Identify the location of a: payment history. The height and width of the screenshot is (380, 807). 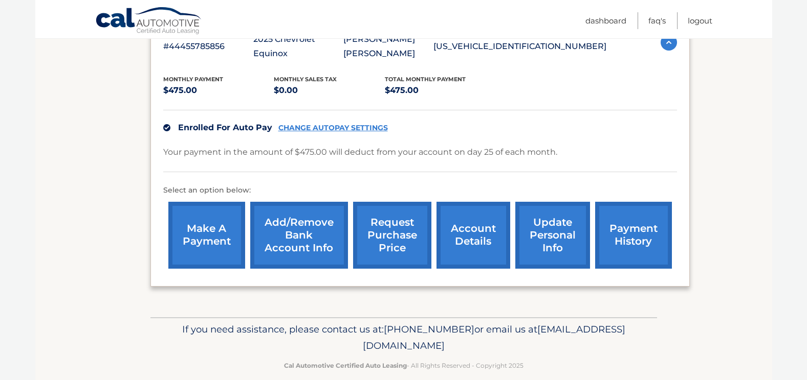
(633, 235).